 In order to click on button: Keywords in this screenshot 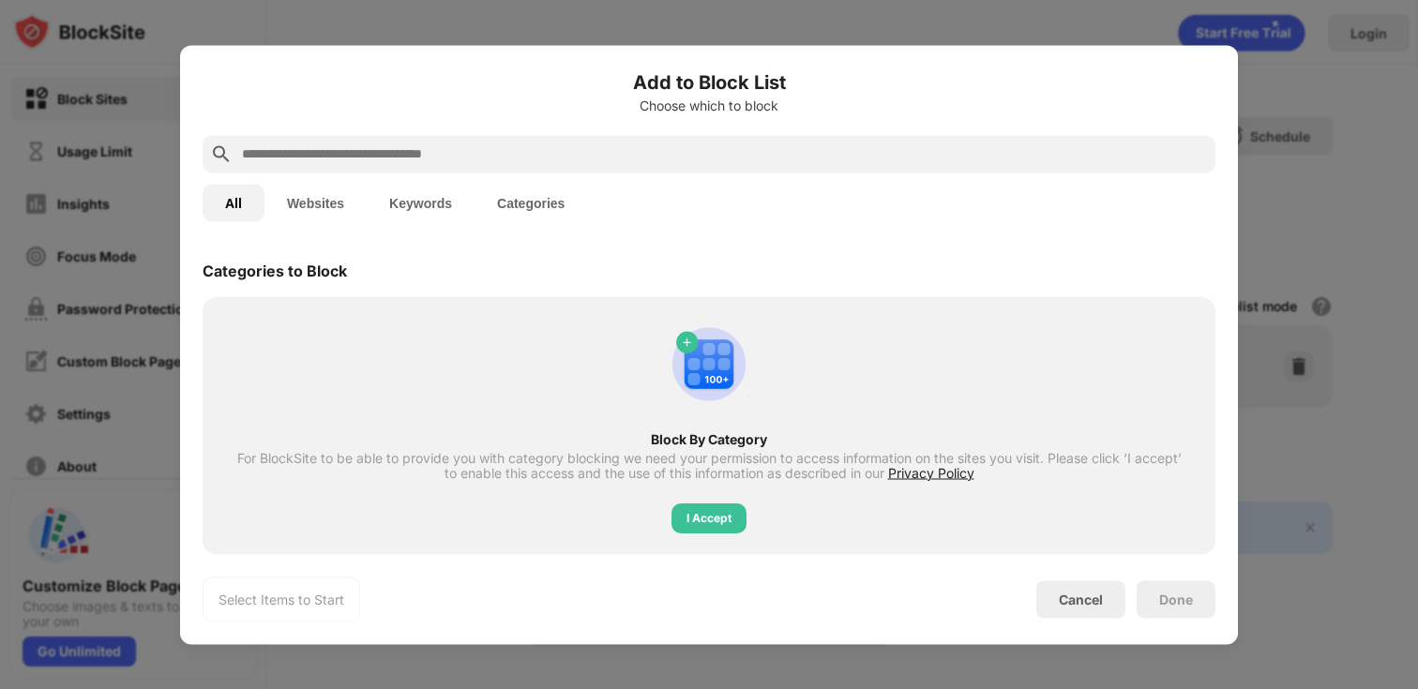, I will do `click(420, 203)`.